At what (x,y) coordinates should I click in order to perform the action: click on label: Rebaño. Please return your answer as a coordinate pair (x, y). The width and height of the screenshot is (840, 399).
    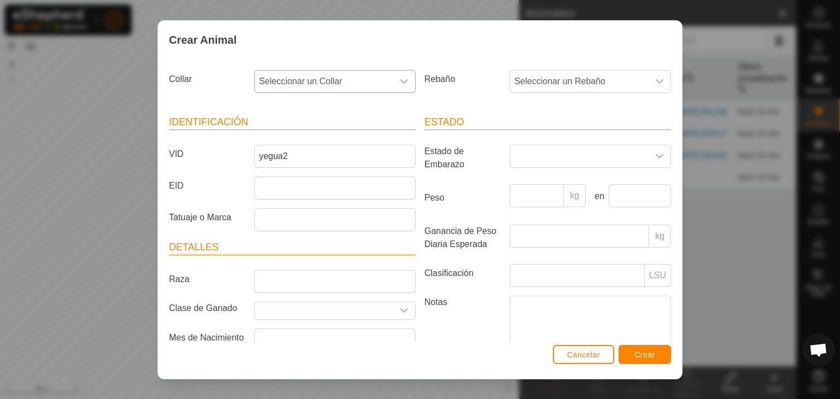
    Looking at the image, I should click on (463, 79).